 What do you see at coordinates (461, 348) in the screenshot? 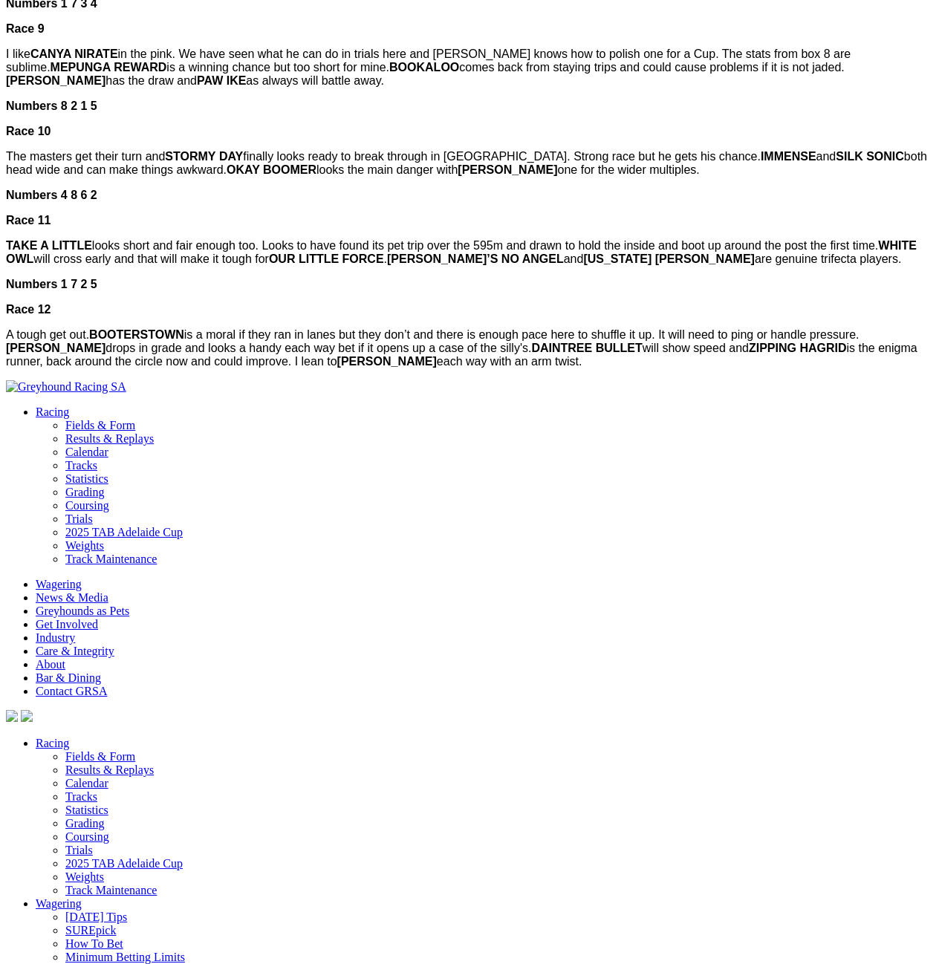
I see `span: A tough get out. is a moral if they ran in lanes but they don’t and there is enough pace here to ...` at bounding box center [461, 348].